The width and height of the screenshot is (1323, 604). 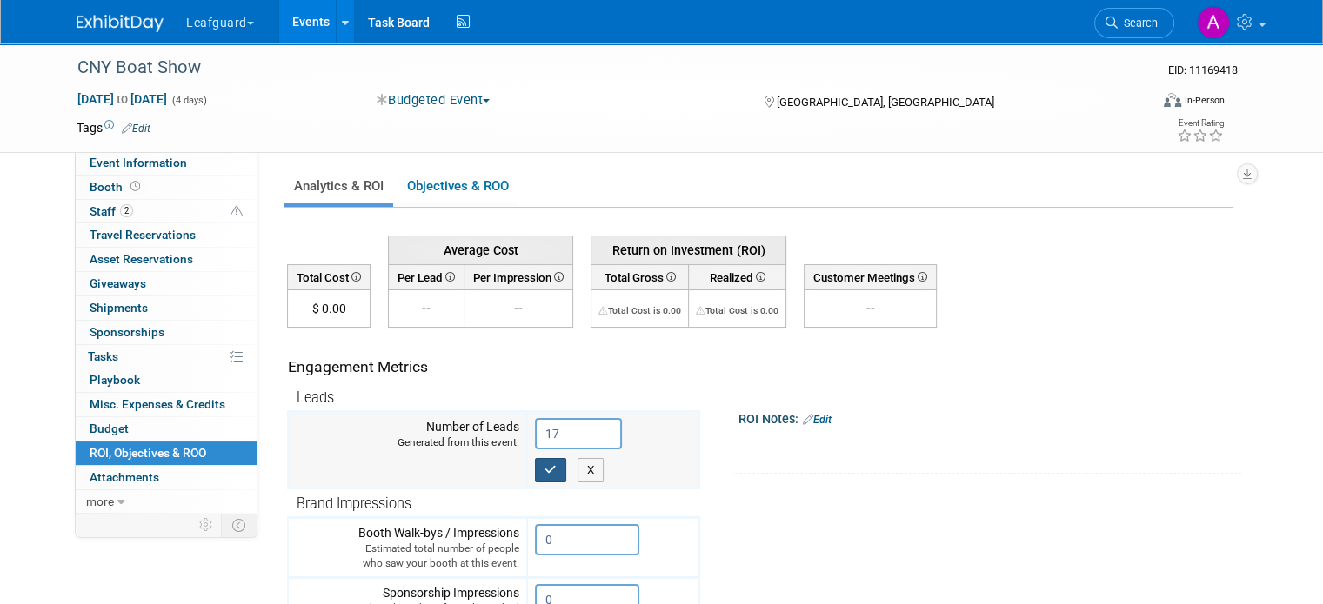 What do you see at coordinates (407, 434) in the screenshot?
I see `div: Number of Leads` at bounding box center [407, 434].